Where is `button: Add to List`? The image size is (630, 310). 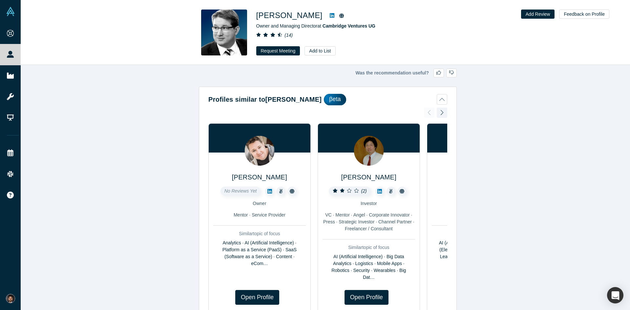 button: Add to List is located at coordinates (320, 51).